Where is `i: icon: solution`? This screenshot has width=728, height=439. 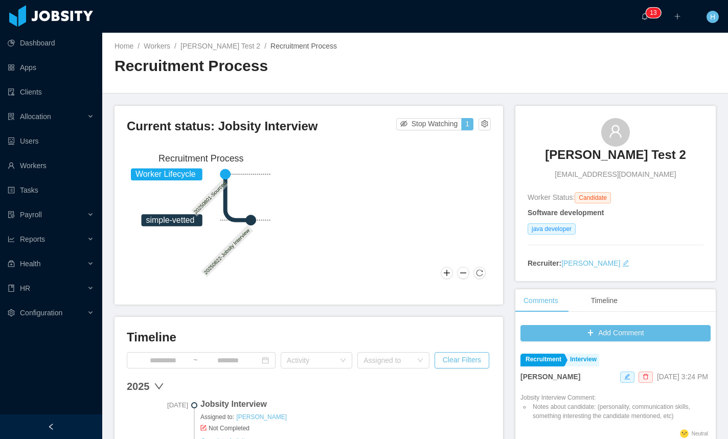 i: icon: solution is located at coordinates (11, 117).